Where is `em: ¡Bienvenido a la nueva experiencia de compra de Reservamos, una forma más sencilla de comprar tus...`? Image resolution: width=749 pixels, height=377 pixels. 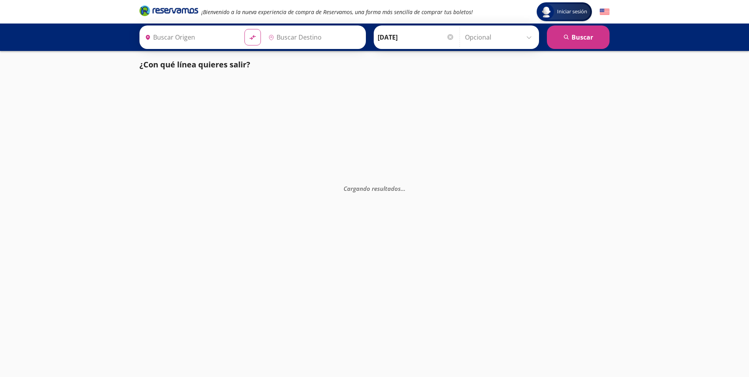
em: ¡Bienvenido a la nueva experiencia de compra de Reservamos, una forma más sencilla de comprar tus... is located at coordinates (337, 12).